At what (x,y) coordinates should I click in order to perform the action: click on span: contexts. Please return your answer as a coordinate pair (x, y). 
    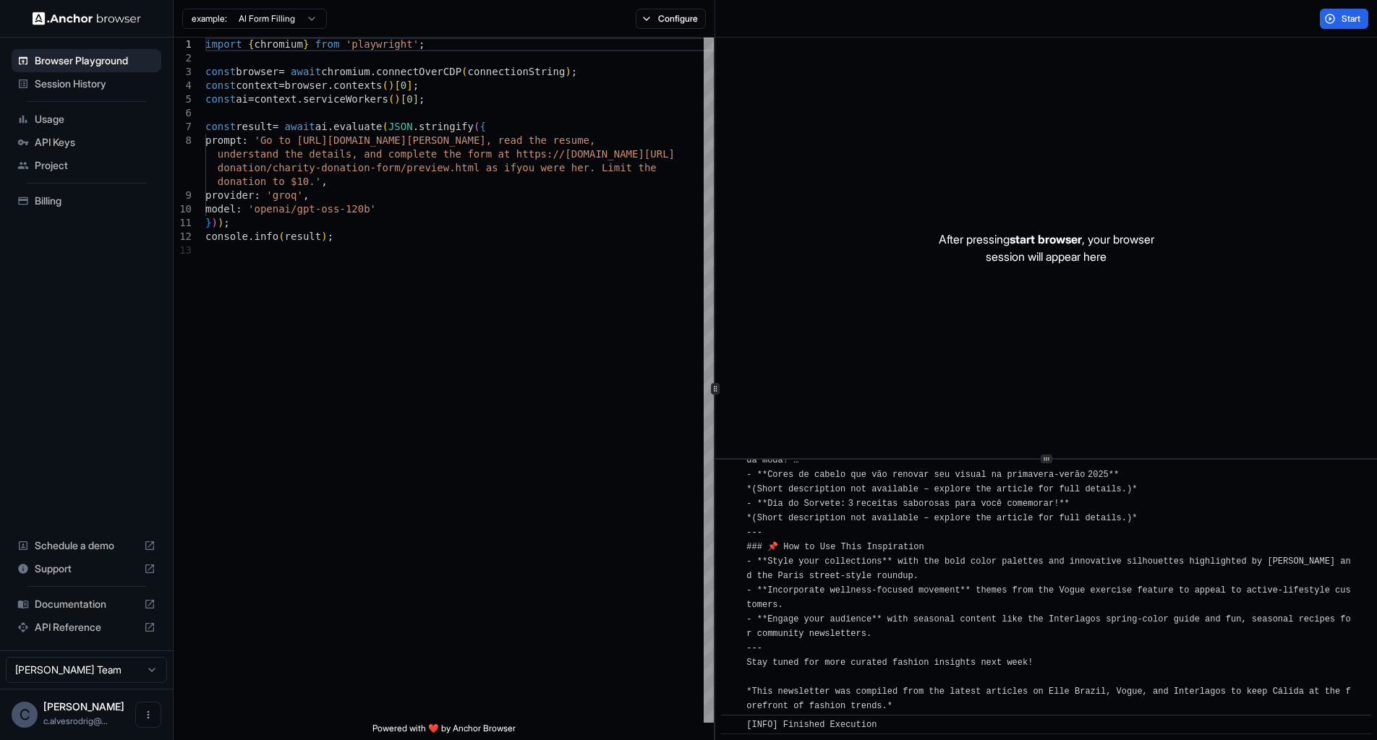
    Looking at the image, I should click on (357, 85).